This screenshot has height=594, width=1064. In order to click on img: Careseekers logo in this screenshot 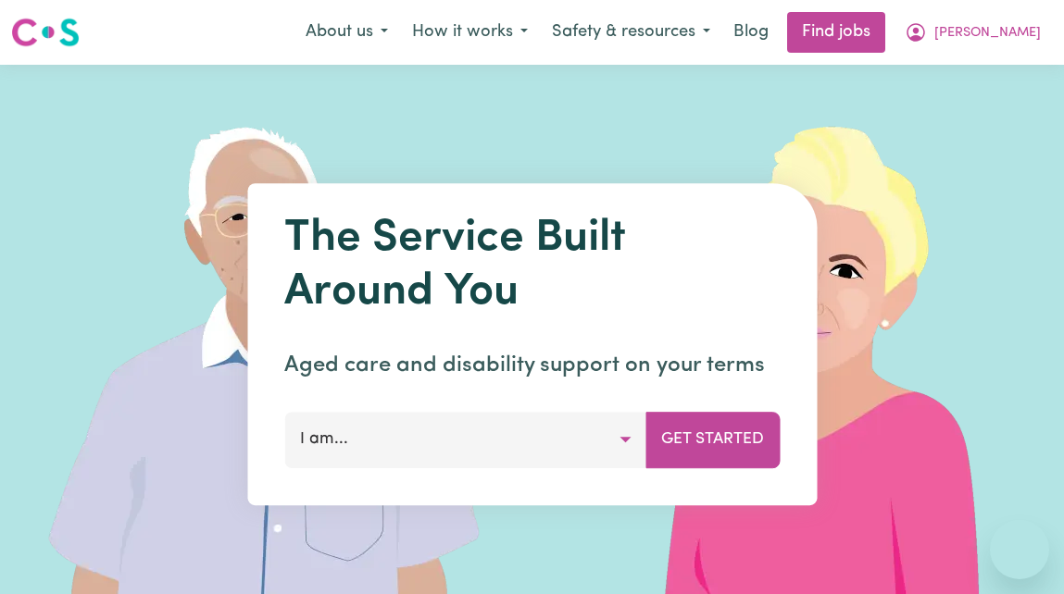, I will do `click(45, 32)`.